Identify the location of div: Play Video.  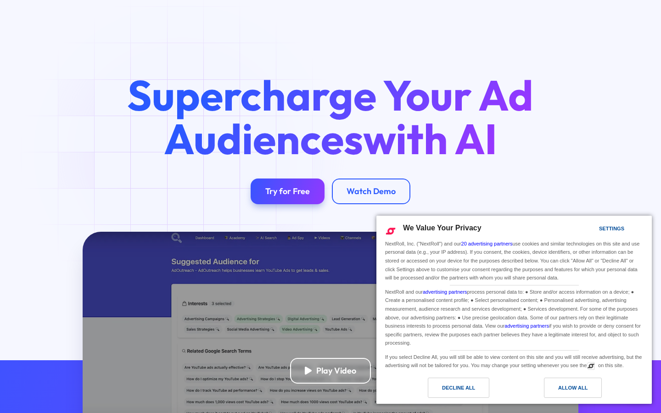
(336, 371).